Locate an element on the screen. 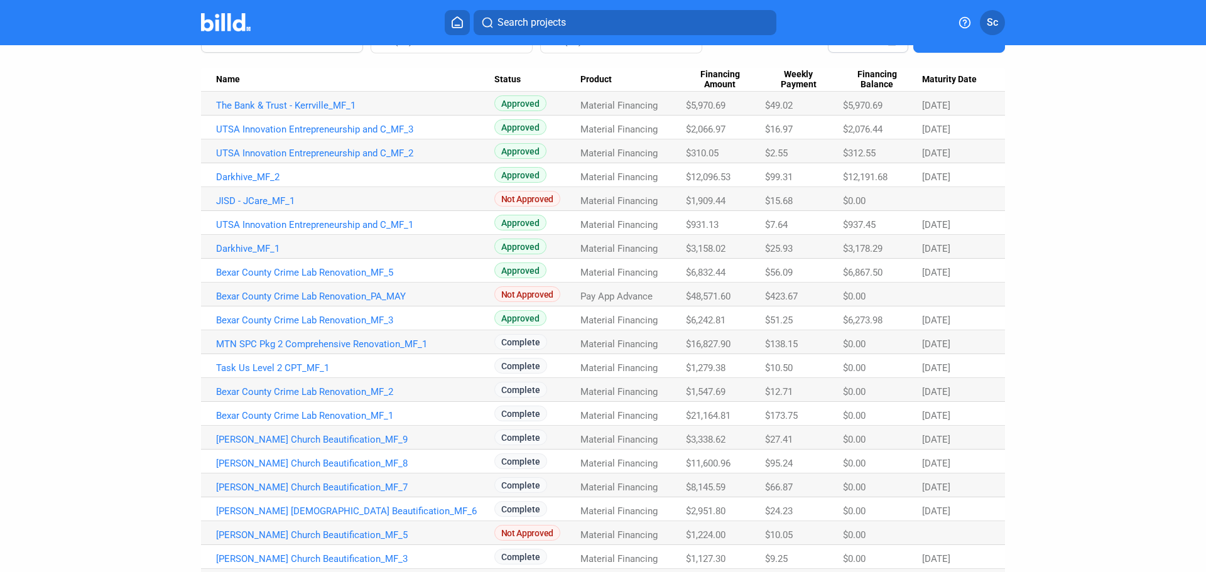 Image resolution: width=1206 pixels, height=572 pixels. button: Search projects is located at coordinates (625, 23).